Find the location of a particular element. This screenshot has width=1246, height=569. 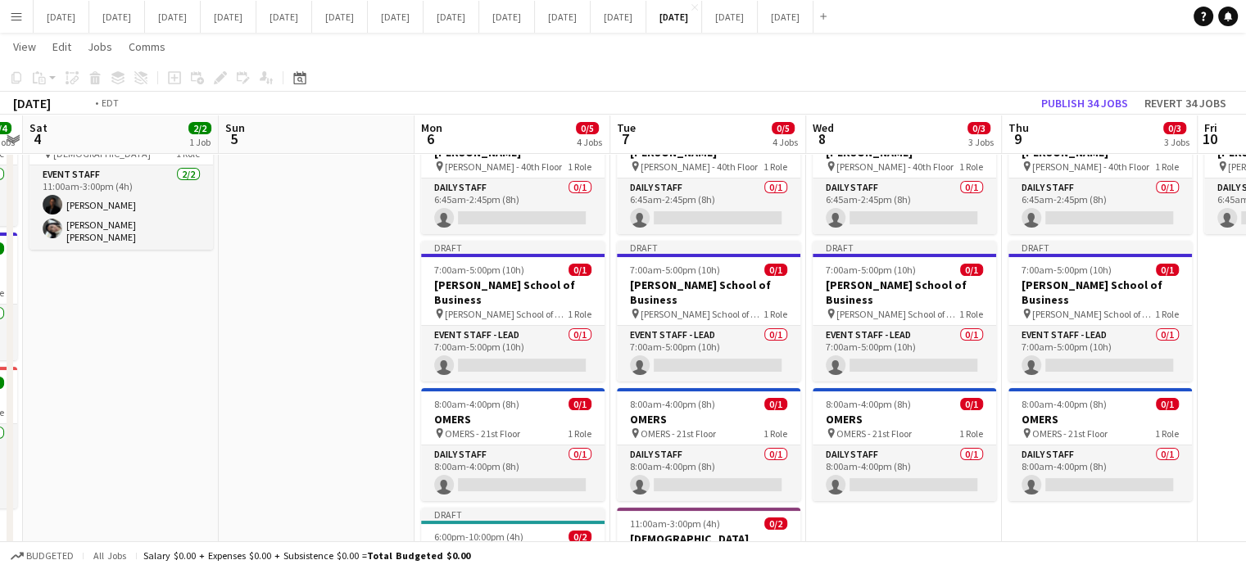

div: EDT is located at coordinates (110, 102).